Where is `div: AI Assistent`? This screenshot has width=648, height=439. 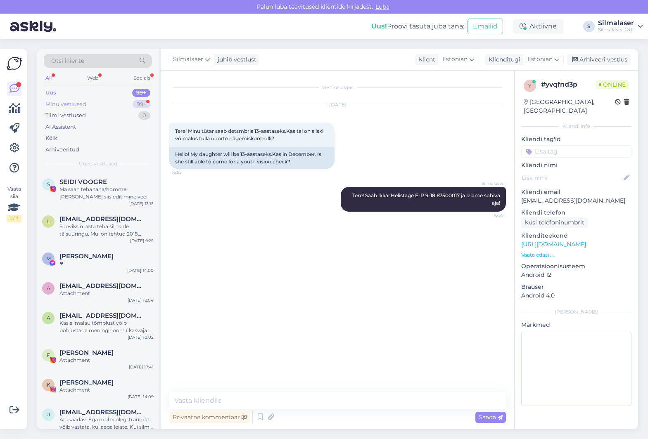 div: AI Assistent is located at coordinates (61, 127).